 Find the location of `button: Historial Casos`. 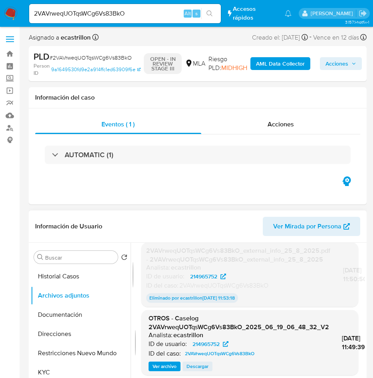

button: Historial Casos is located at coordinates (81, 276).